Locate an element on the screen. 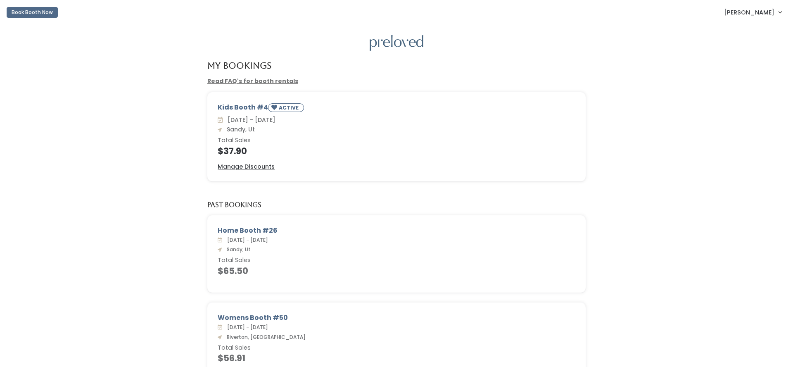 The image size is (793, 367). h4: My Bookings is located at coordinates (239, 65).